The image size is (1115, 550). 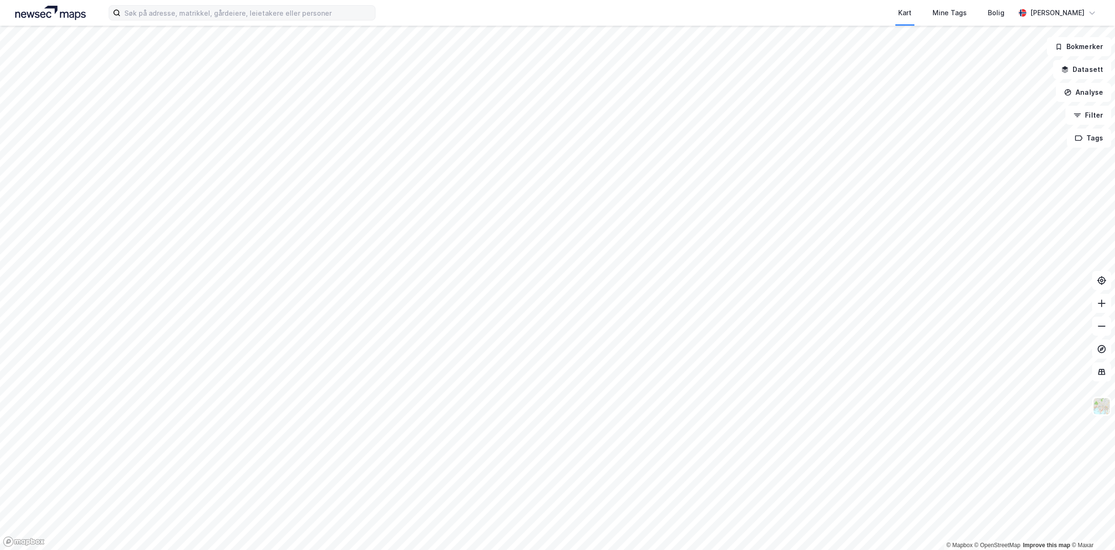 I want to click on a: Mapbox homepage, so click(x=24, y=542).